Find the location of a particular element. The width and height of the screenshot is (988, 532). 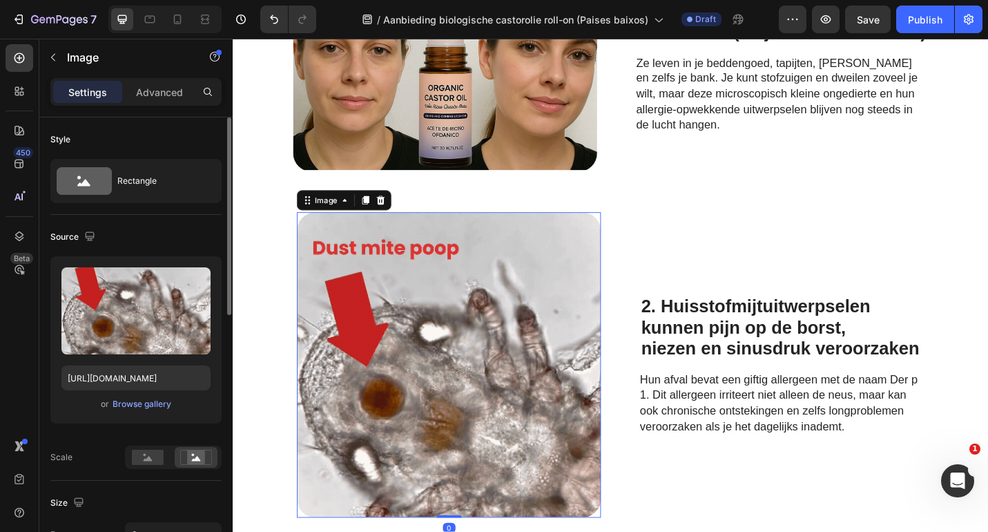

button: Save is located at coordinates (868, 19).